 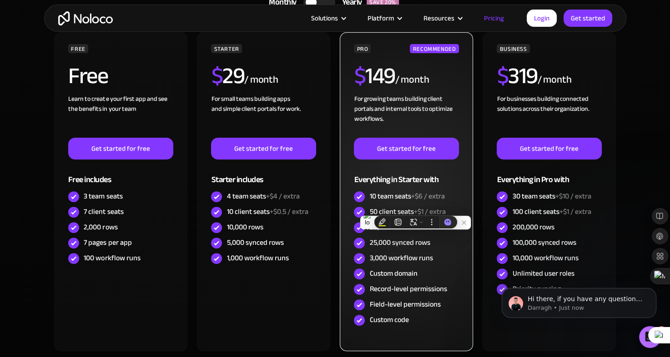 I want to click on h2: 149, so click(x=374, y=76).